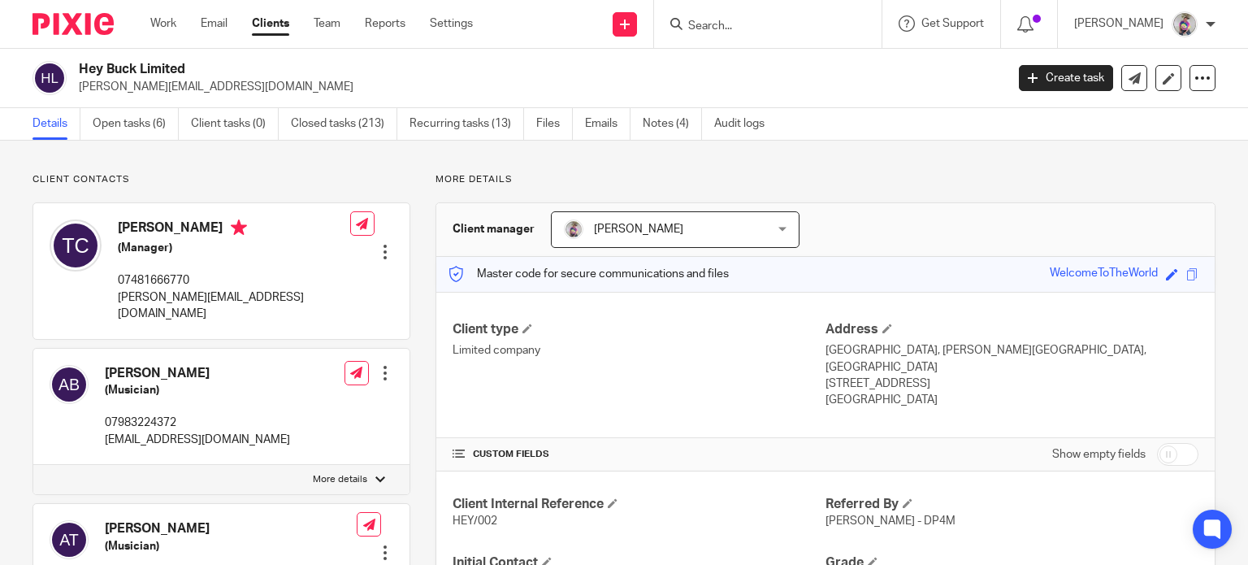 Image resolution: width=1248 pixels, height=565 pixels. What do you see at coordinates (56, 124) in the screenshot?
I see `a: Details` at bounding box center [56, 124].